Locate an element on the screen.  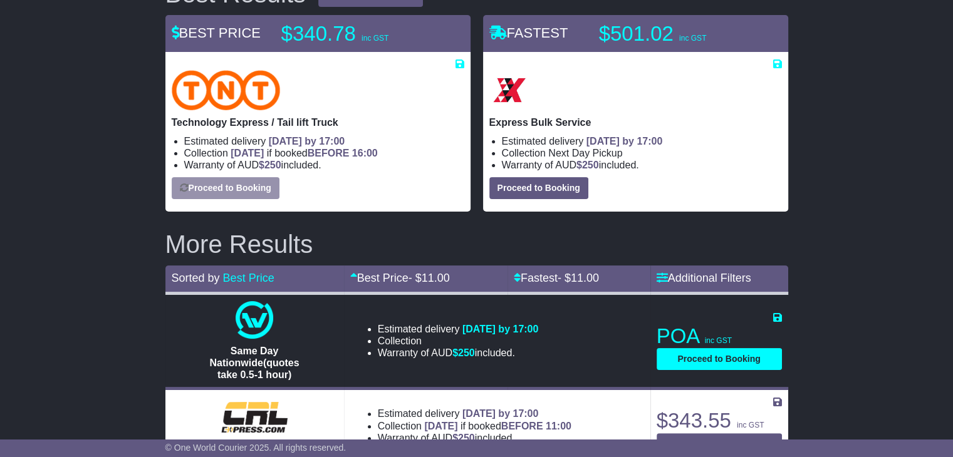
p: $340.78 is located at coordinates (360, 34).